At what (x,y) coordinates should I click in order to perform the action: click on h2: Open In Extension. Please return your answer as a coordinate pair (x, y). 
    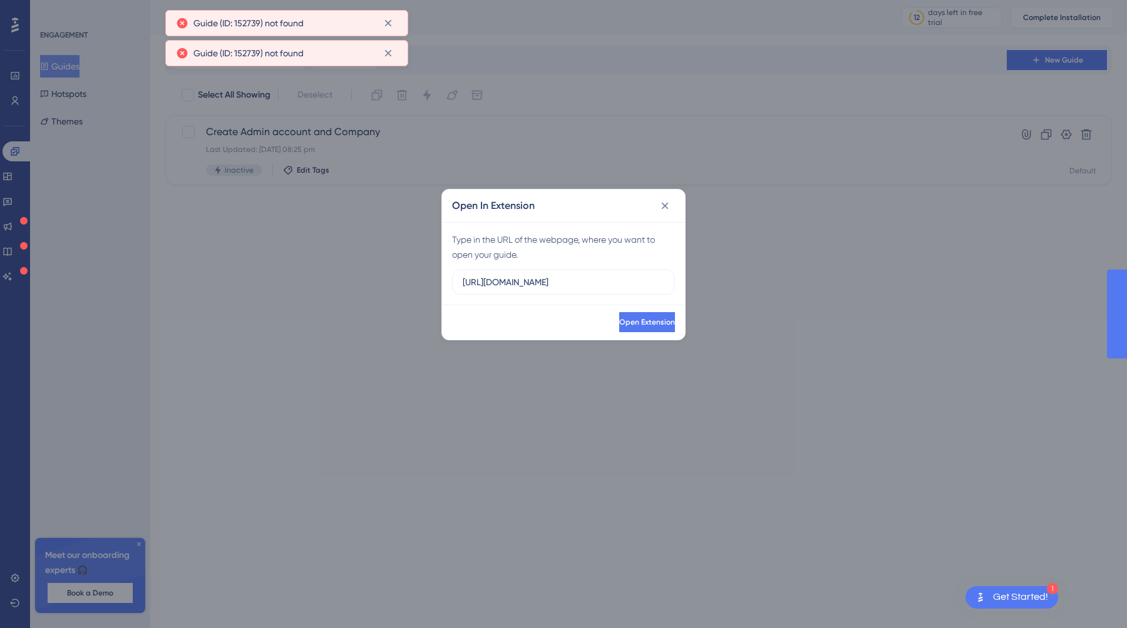
    Looking at the image, I should click on (493, 206).